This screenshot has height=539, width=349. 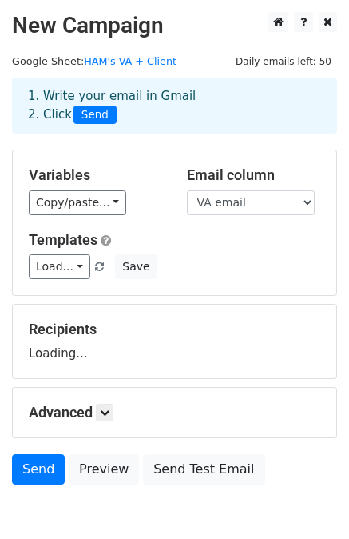 I want to click on a: HAM's VA + Client, so click(x=130, y=61).